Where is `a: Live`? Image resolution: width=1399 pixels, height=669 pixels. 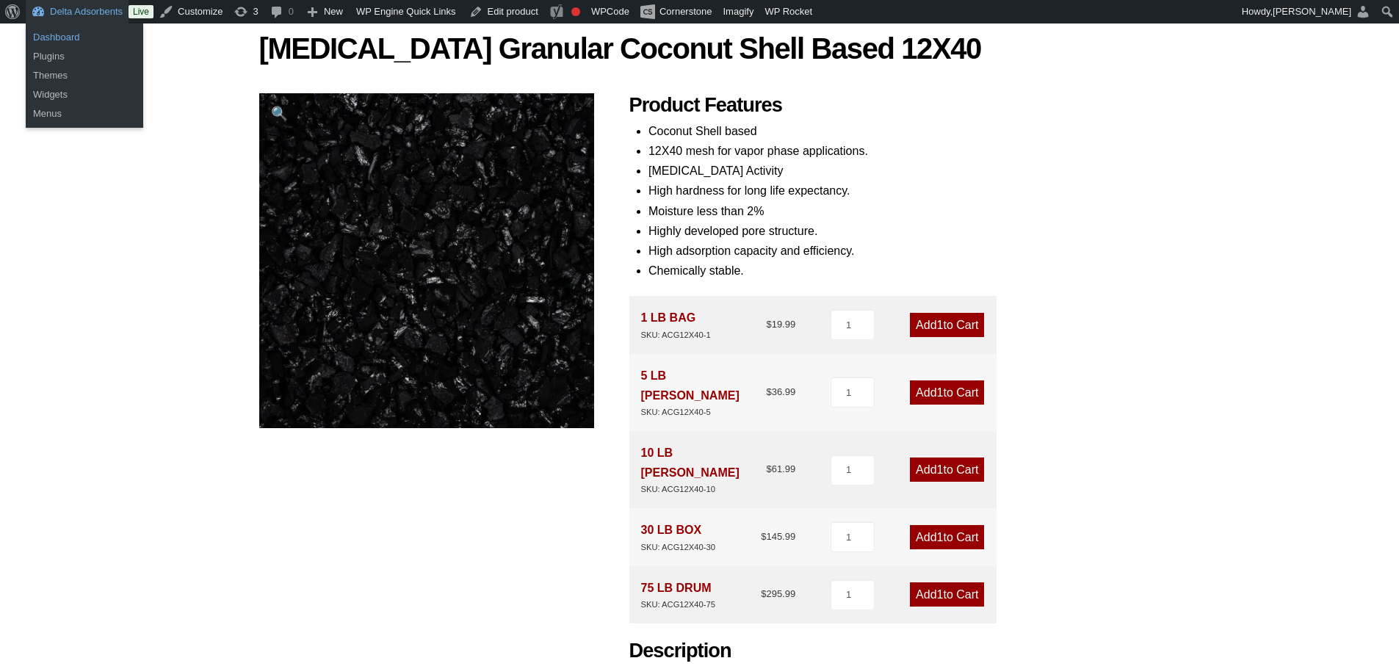
a: Live is located at coordinates (141, 12).